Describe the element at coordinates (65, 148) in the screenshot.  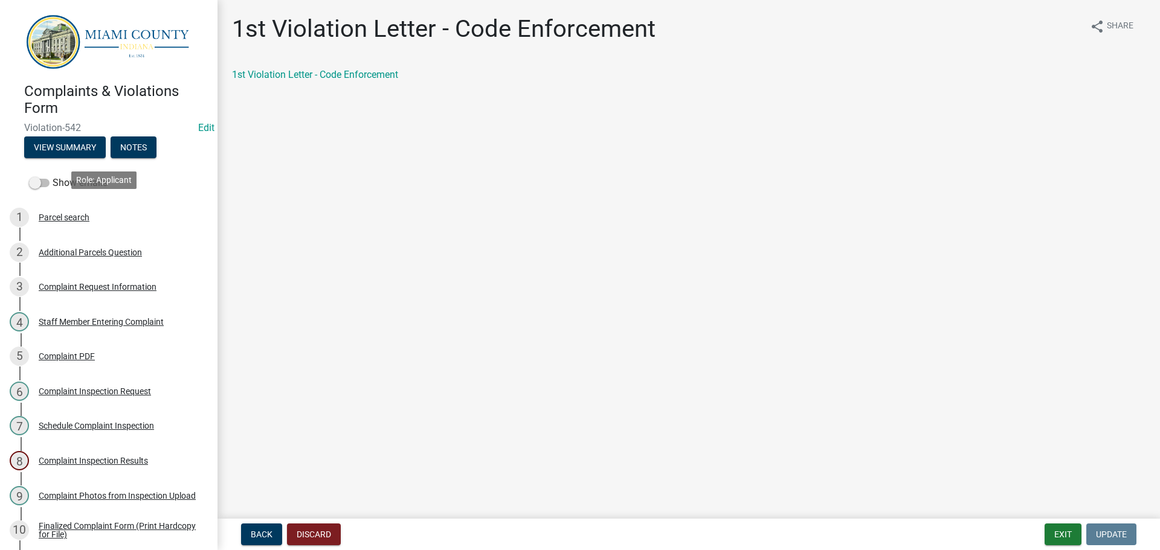
I see `wm-modal-confirm: Summary` at that location.